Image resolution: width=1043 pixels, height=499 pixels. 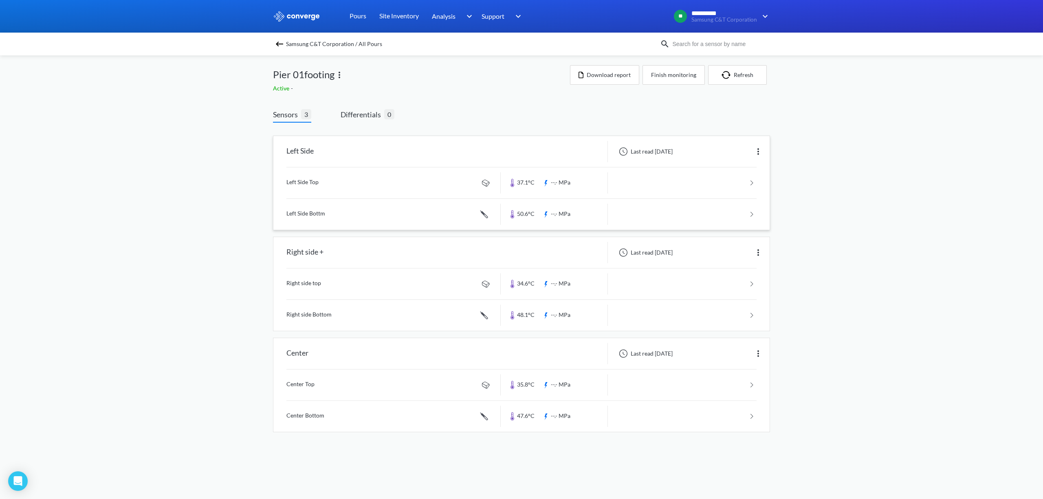 What do you see at coordinates (334, 44) in the screenshot?
I see `span: Samsung C&T Corporation / All Pours` at bounding box center [334, 44].